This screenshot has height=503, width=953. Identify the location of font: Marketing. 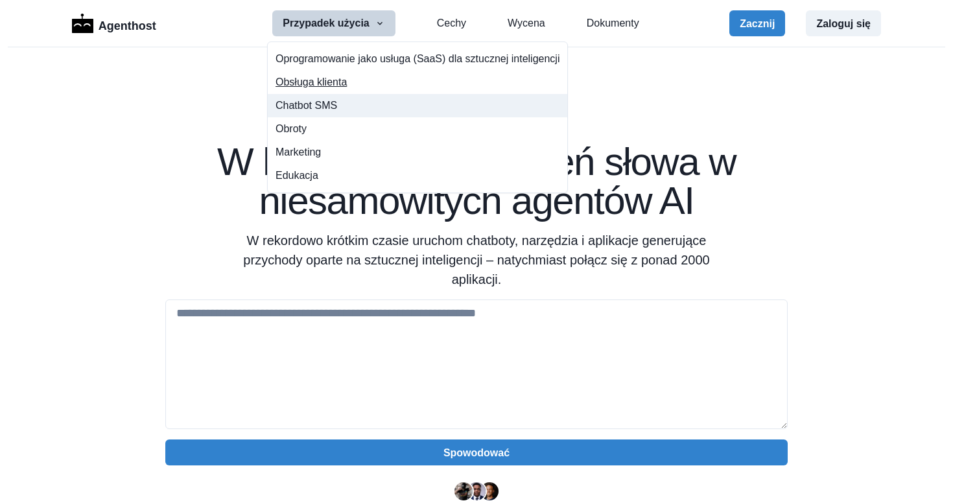
(298, 152).